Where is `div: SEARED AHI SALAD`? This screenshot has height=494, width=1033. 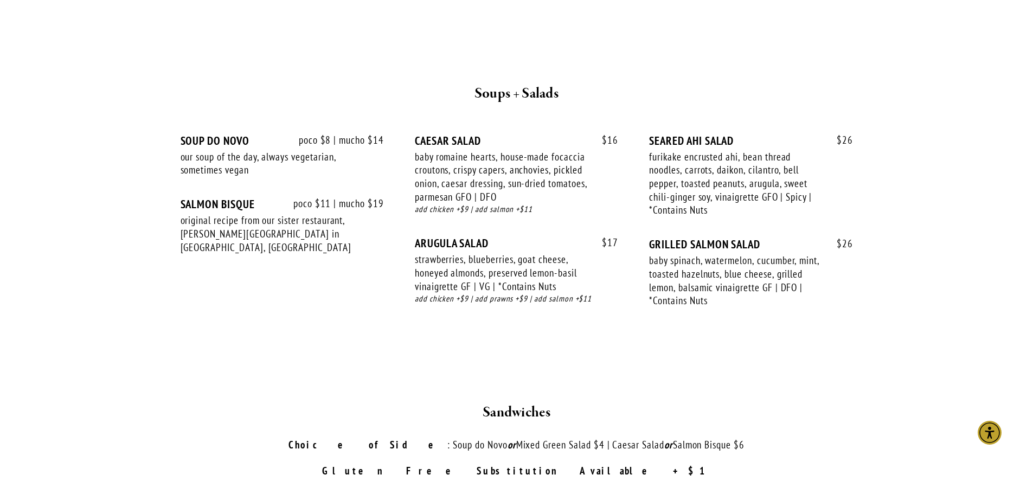
div: SEARED AHI SALAD is located at coordinates (750, 140).